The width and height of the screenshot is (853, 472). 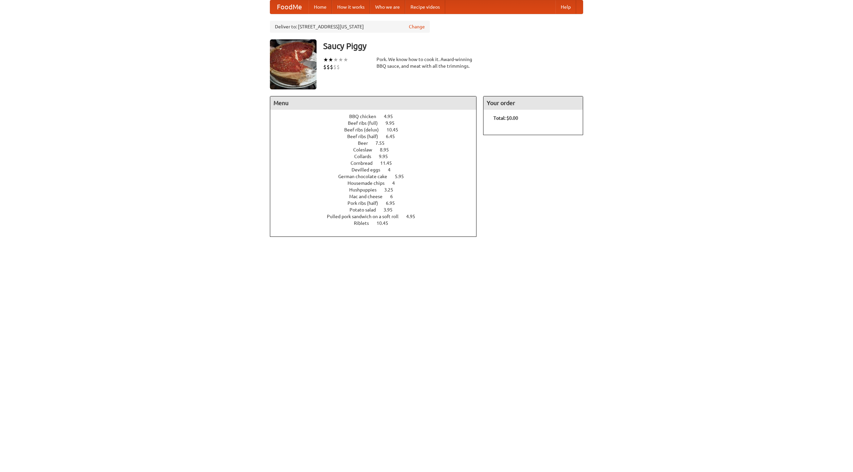 I want to click on a: Who we are, so click(x=388, y=7).